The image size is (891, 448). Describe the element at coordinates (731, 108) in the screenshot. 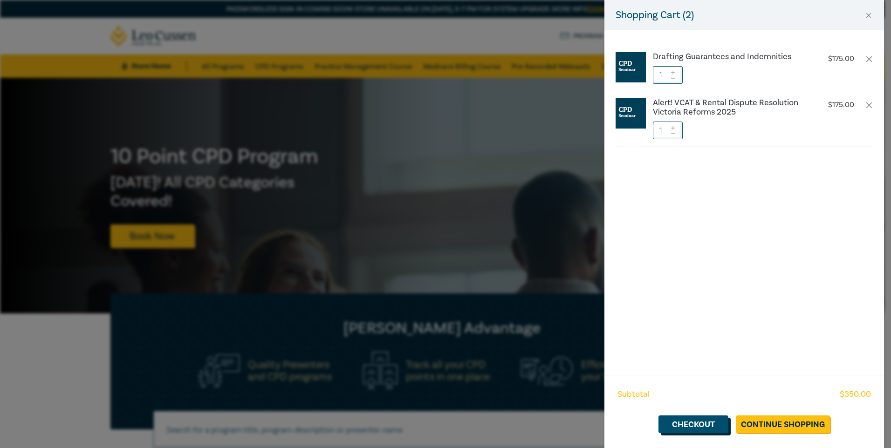

I see `h6: Alert! VCAT & Rental Dispute Resolution Victoria Reforms 2025` at that location.